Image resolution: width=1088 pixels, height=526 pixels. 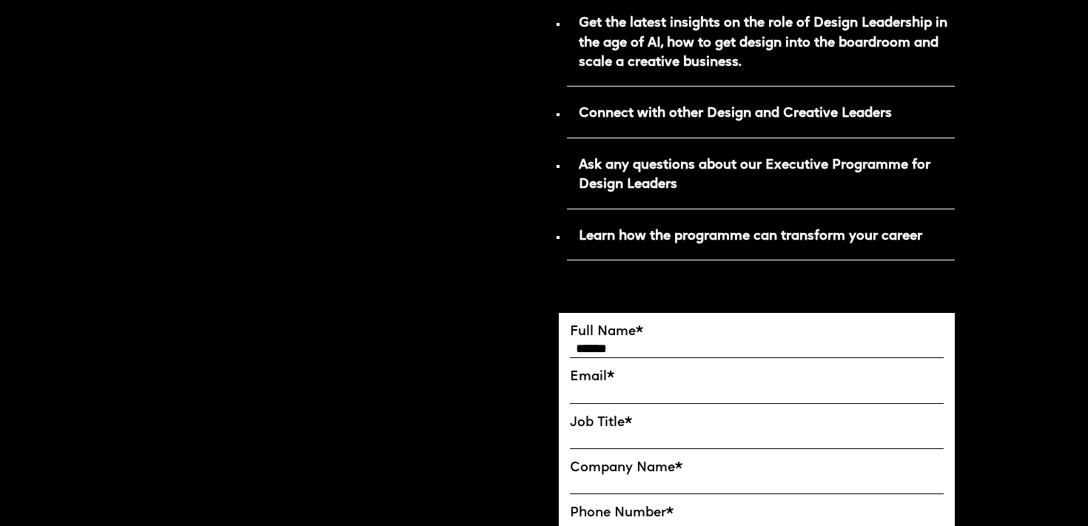 What do you see at coordinates (757, 423) in the screenshot?
I see `label: Job Title` at bounding box center [757, 423].